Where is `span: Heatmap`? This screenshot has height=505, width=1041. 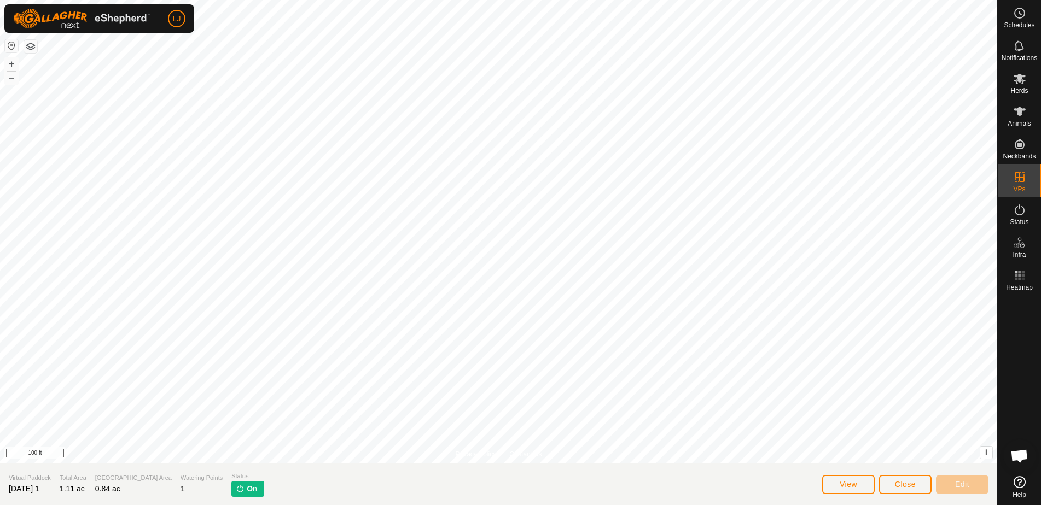
span: Heatmap is located at coordinates (1019, 288).